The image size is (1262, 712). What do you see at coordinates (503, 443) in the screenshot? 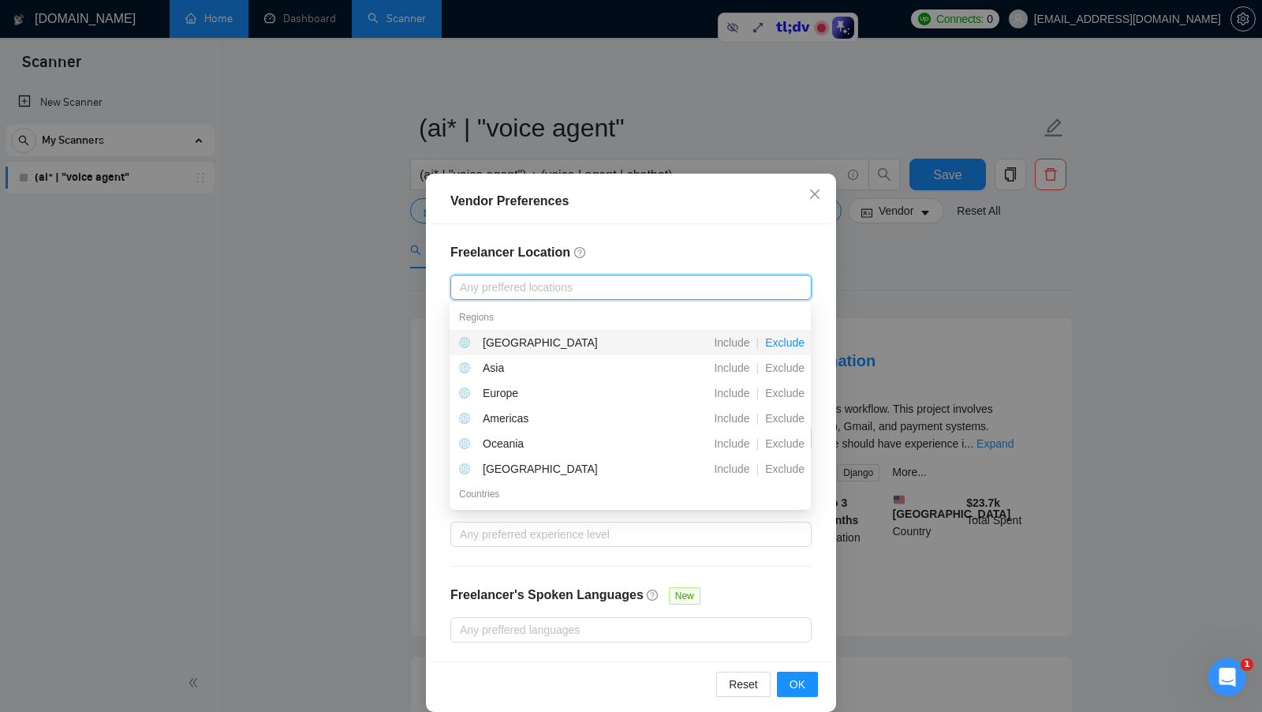
I see `div: Oceania` at bounding box center [503, 443].